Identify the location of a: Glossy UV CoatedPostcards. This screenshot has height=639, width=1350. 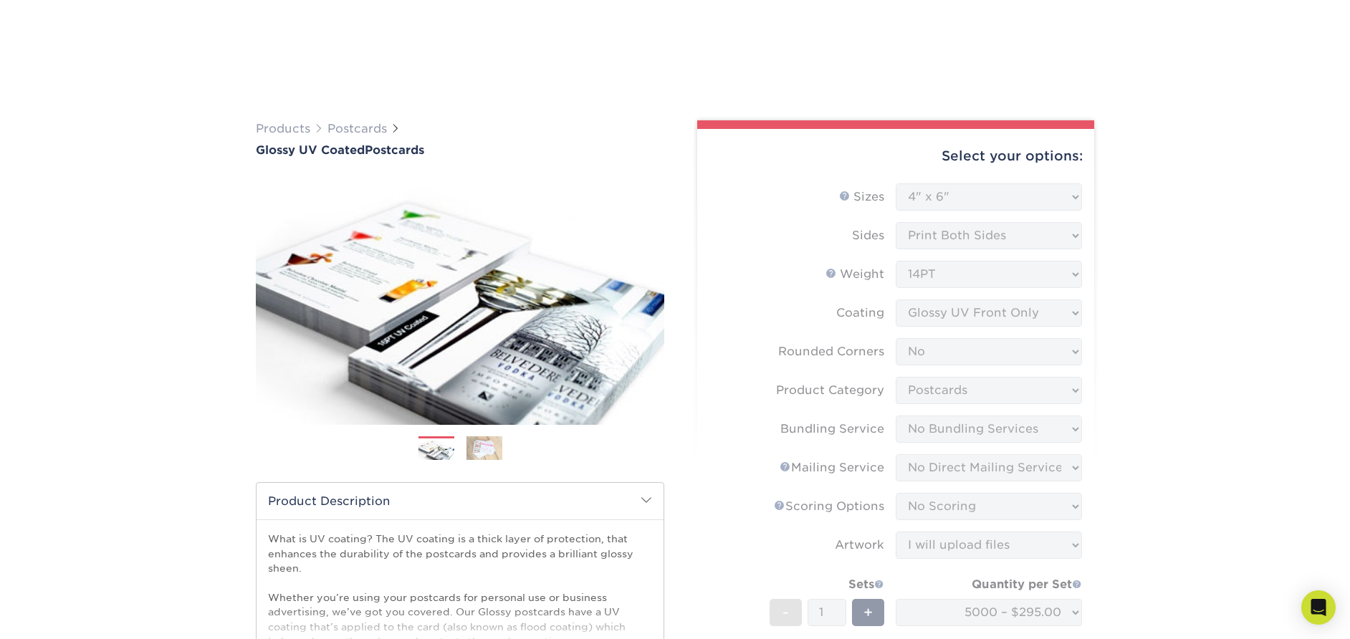
(460, 150).